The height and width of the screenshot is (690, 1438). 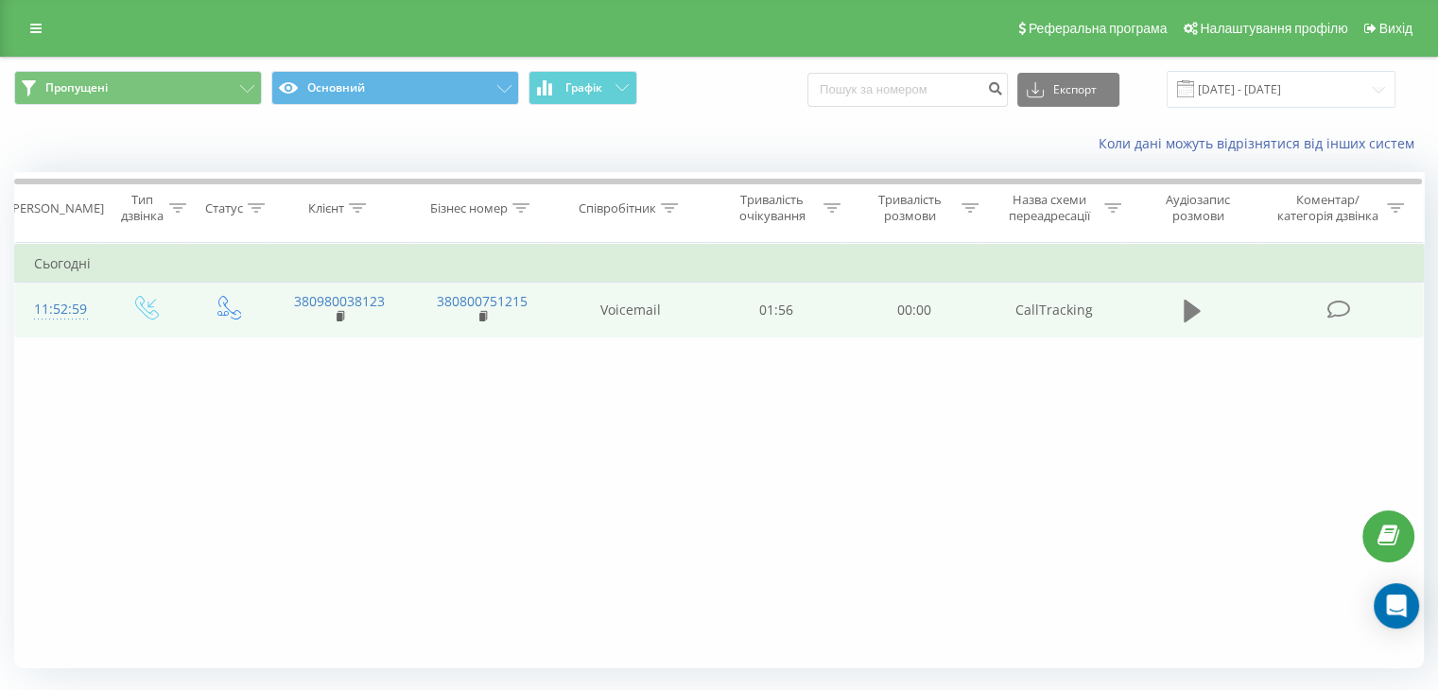 I want to click on span: Пропущені, so click(x=77, y=88).